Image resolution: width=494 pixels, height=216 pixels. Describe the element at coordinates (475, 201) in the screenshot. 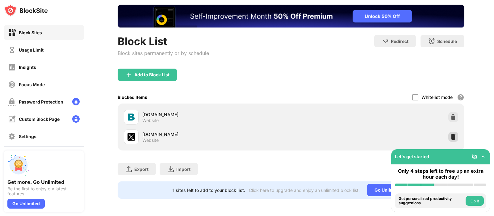

I see `button: Do it` at that location.